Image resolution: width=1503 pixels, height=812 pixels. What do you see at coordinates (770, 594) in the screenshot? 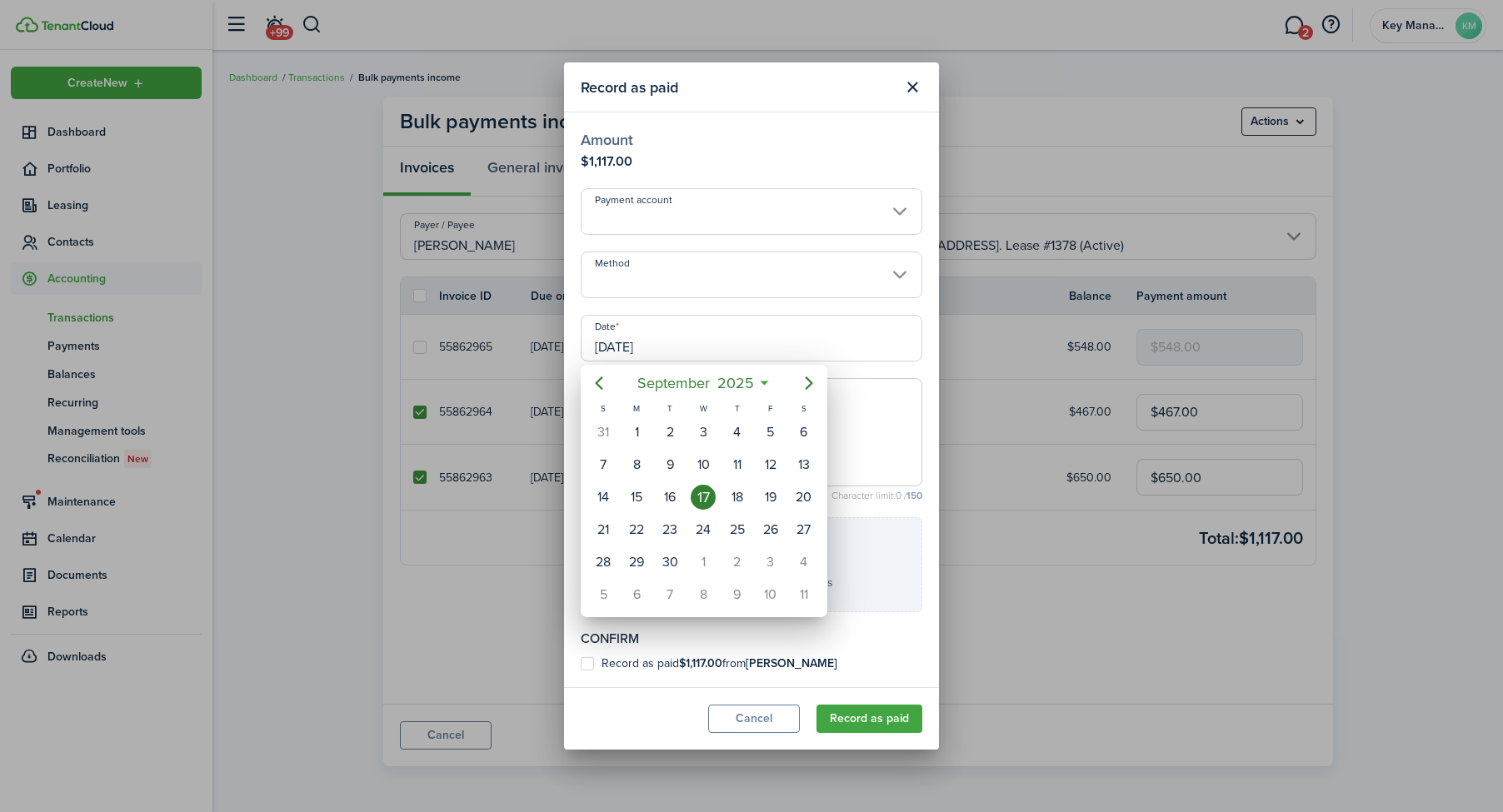
I see `div: Friday, October 10, 2025` at bounding box center [770, 594].